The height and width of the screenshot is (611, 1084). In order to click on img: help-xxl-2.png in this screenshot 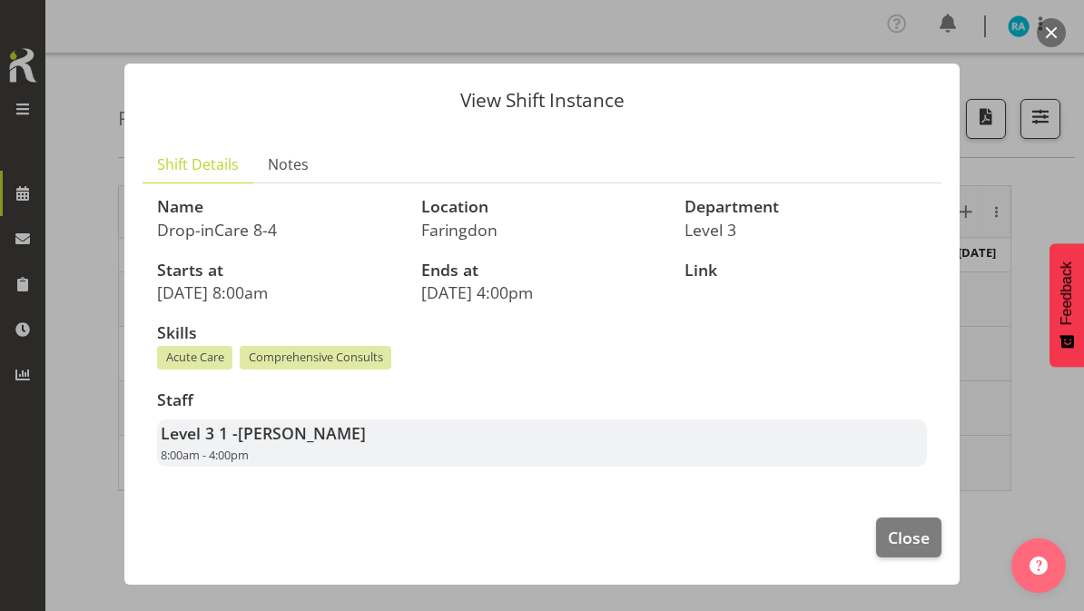, I will do `click(1038, 566)`.